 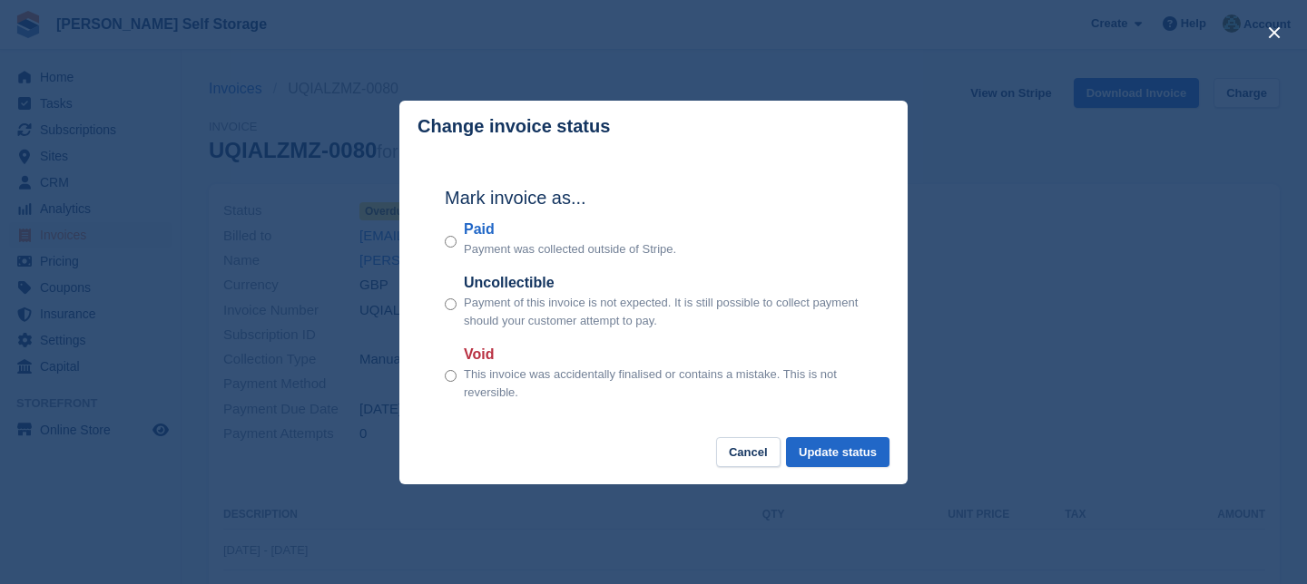 What do you see at coordinates (1274, 33) in the screenshot?
I see `button: close` at bounding box center [1274, 33].